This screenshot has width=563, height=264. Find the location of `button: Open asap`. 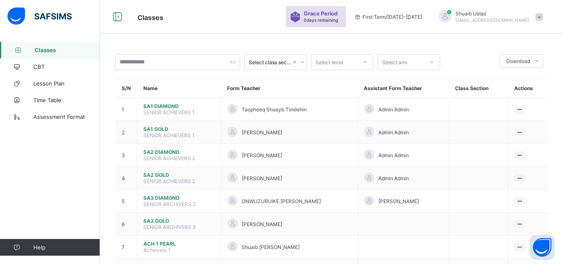

button: Open asap is located at coordinates (542, 247).